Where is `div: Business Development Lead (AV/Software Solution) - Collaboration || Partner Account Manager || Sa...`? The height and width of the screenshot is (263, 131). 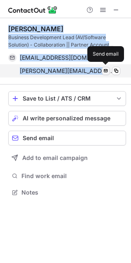
div: Business Development Lead (AV/Software Solution) - Collaboration || Partner Account Manager || Sa... is located at coordinates (67, 41).